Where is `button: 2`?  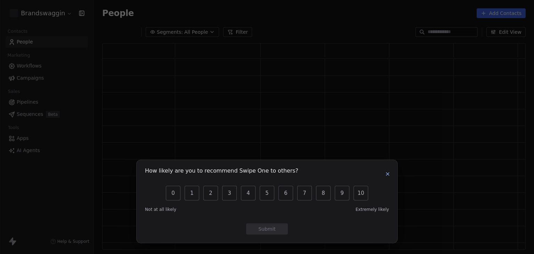 button: 2 is located at coordinates (211, 193).